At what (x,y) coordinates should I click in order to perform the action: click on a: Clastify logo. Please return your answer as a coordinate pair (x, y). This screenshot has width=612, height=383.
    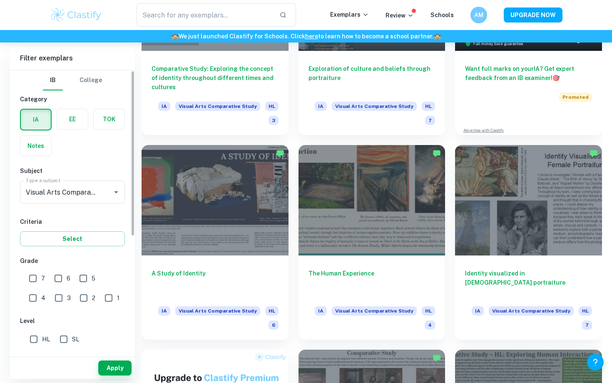
    Looking at the image, I should click on (76, 15).